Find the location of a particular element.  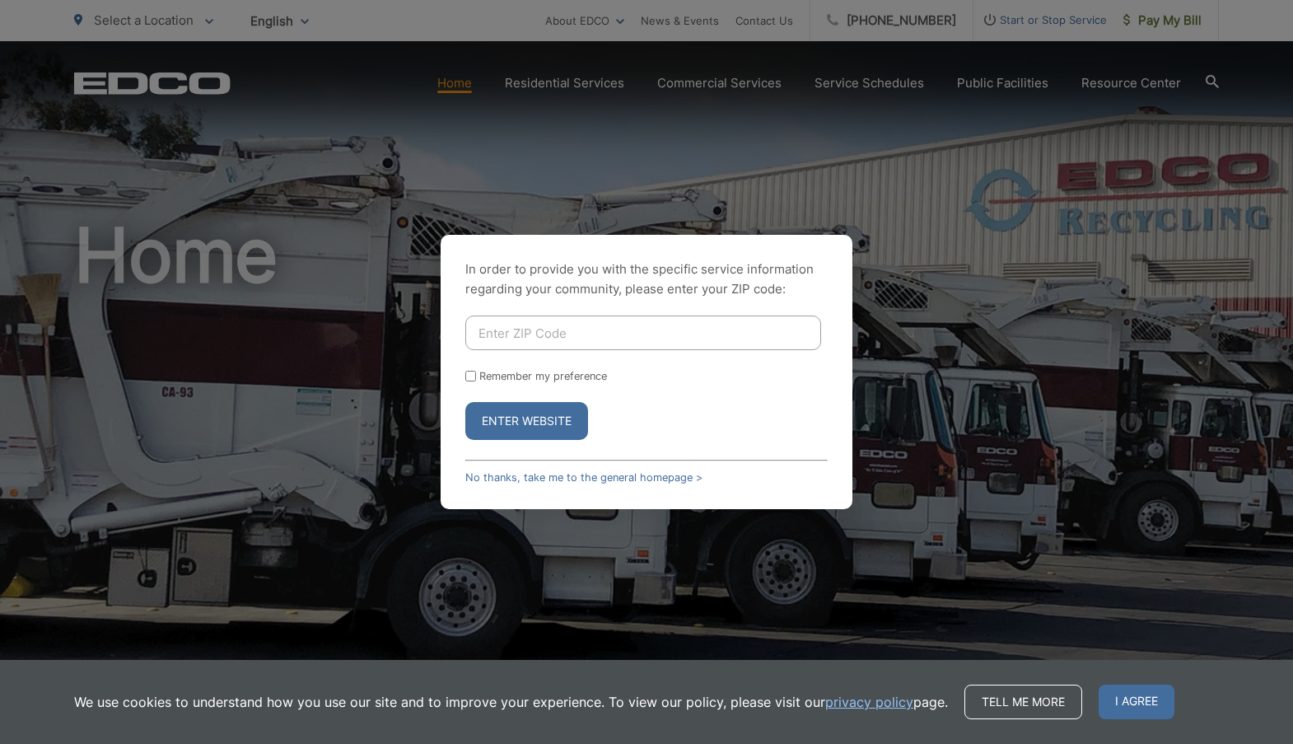

a: No thanks, take me to the general homepage > is located at coordinates (584, 477).